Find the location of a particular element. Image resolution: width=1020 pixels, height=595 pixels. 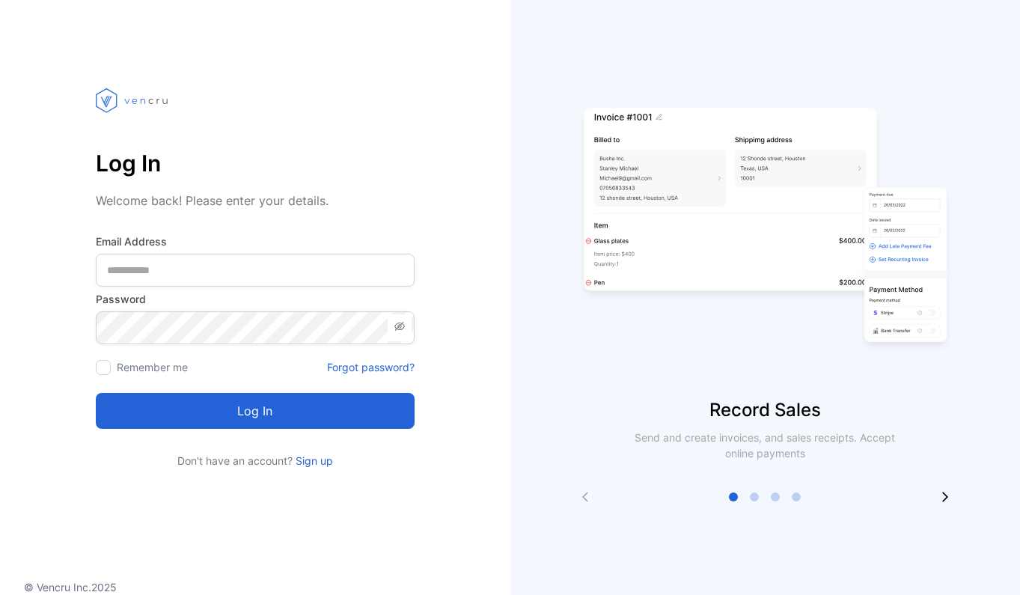

p: Welcome back! Please enter your details. is located at coordinates (255, 201).